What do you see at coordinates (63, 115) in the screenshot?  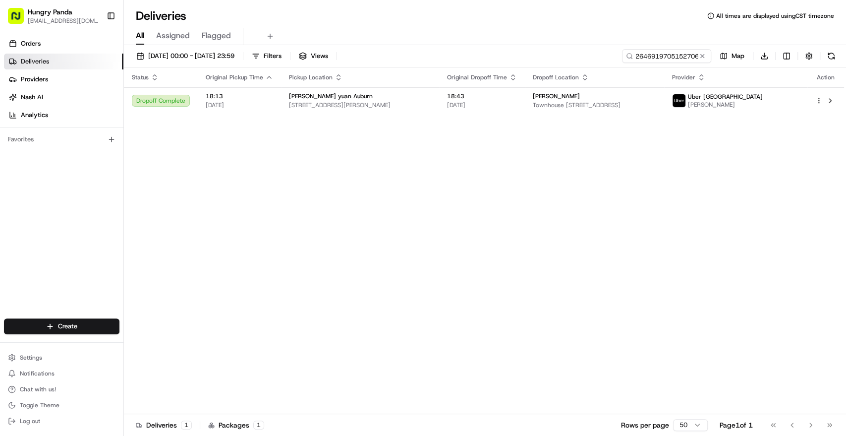 I see `a: Analytics` at bounding box center [63, 115].